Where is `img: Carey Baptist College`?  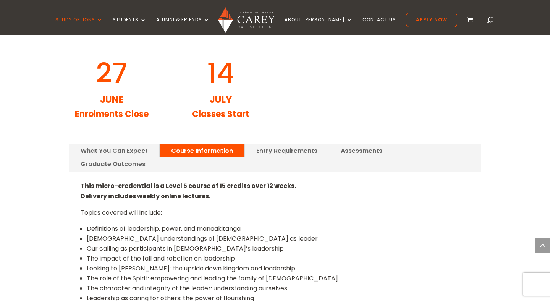 img: Carey Baptist College is located at coordinates (246, 20).